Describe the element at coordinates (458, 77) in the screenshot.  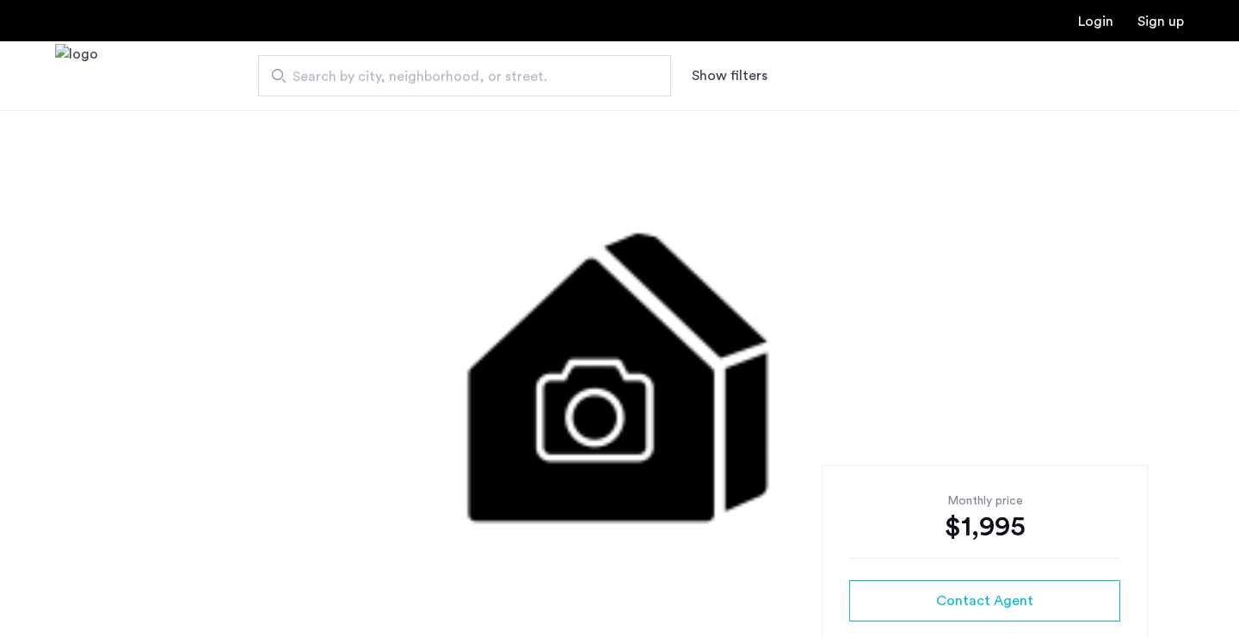
I see `span: Search by city, neighborhood, or street.` at that location.